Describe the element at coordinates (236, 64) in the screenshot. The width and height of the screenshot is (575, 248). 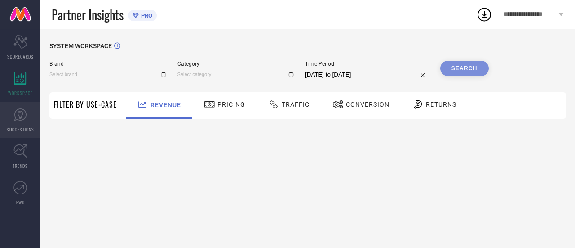
I see `span: Category` at that location.